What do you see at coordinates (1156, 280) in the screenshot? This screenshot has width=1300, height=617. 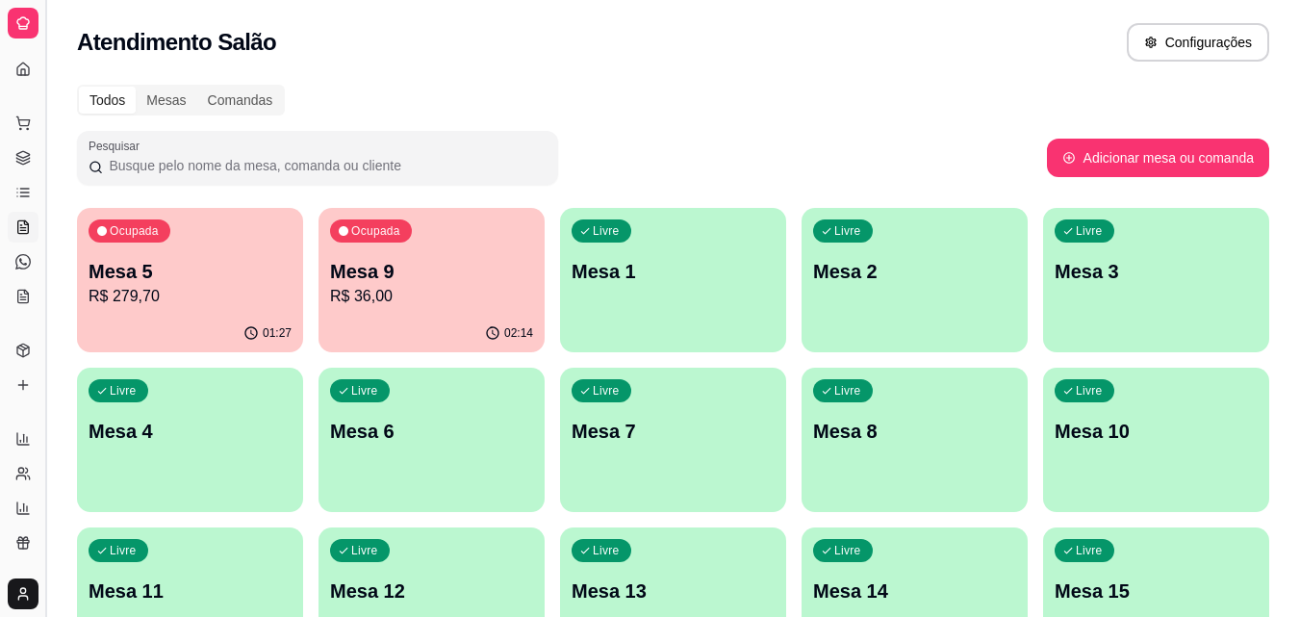 I see `button: LivreMesa 3` at bounding box center [1156, 280].